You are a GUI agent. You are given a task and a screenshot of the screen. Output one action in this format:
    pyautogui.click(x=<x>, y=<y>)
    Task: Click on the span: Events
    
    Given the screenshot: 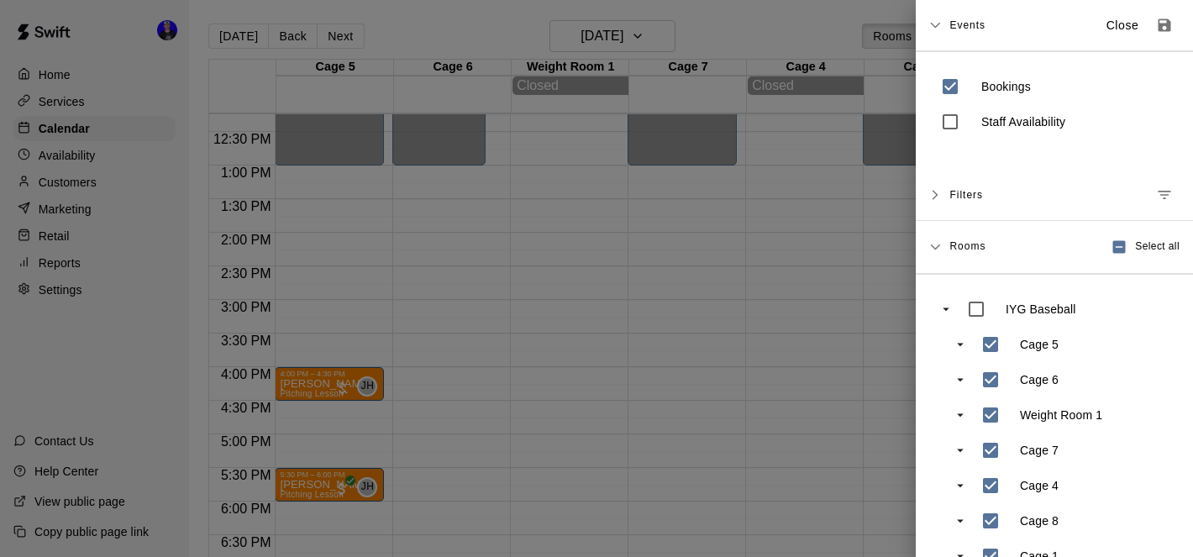 What is the action you would take?
    pyautogui.click(x=967, y=25)
    